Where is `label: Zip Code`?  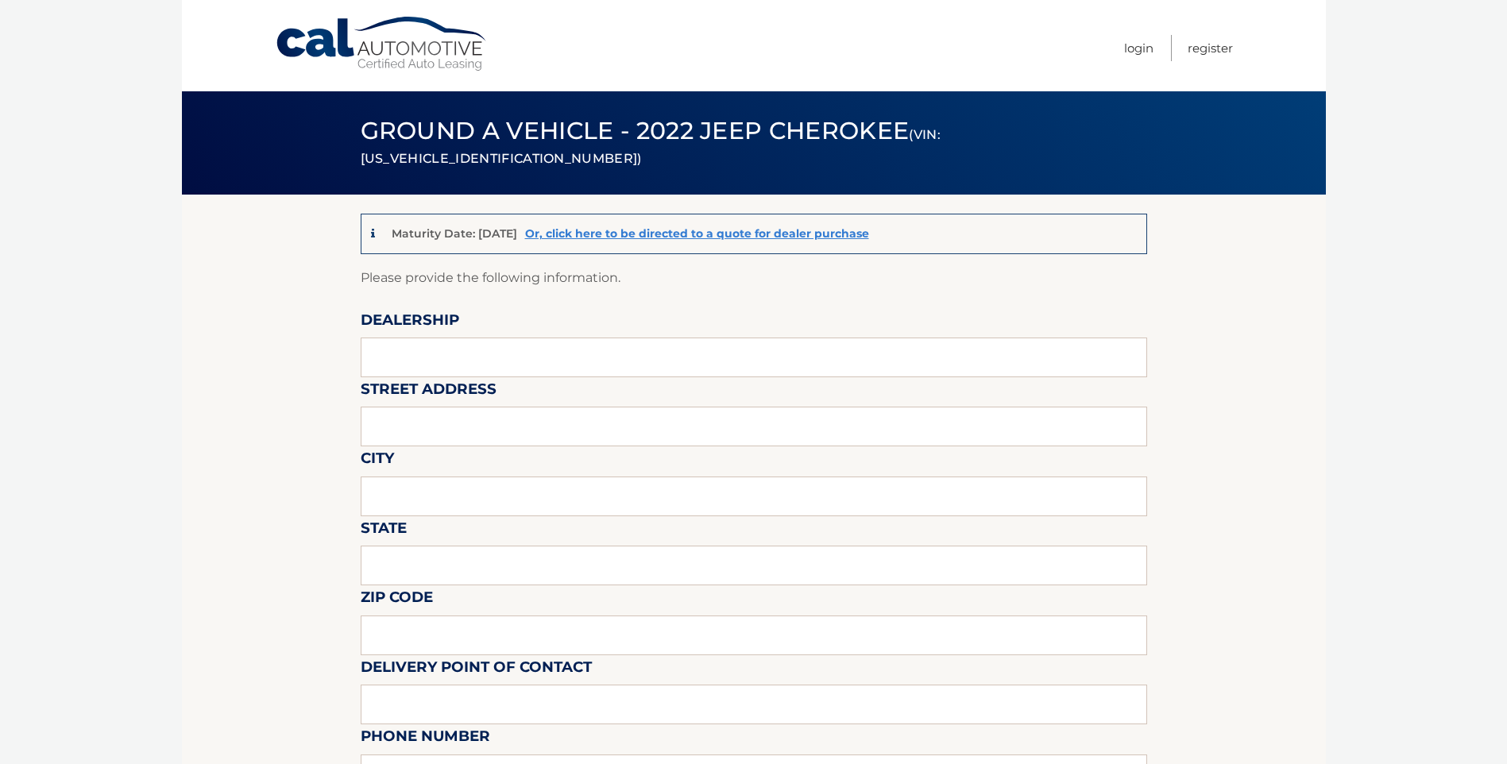 label: Zip Code is located at coordinates (396, 600).